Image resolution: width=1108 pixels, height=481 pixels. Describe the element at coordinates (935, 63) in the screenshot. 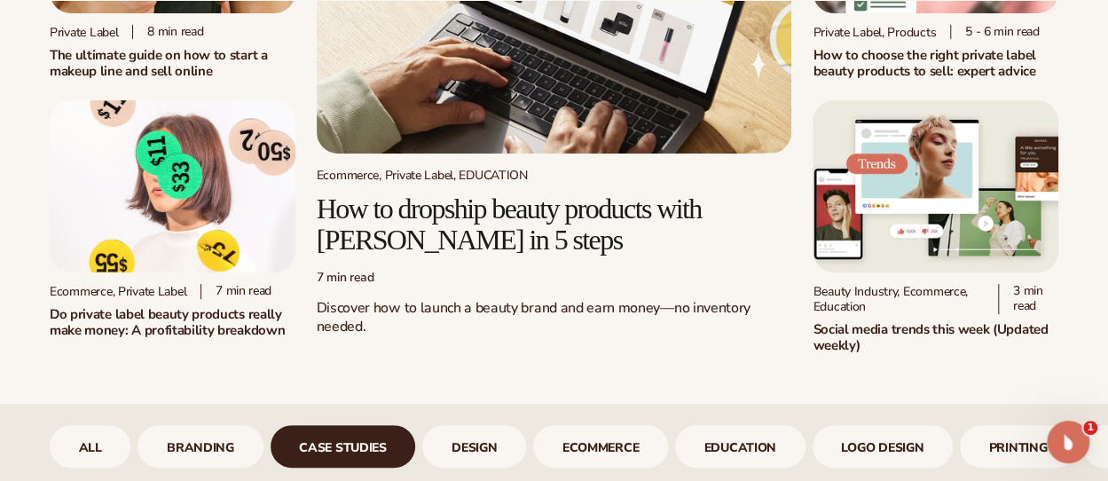

I see `h2: How to choose the right private label beauty products to sell: expert advice` at that location.